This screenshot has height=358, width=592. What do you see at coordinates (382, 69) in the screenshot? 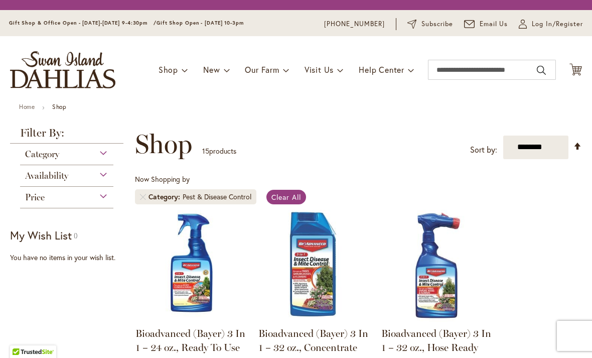
I see `span: Help Center` at bounding box center [382, 69].